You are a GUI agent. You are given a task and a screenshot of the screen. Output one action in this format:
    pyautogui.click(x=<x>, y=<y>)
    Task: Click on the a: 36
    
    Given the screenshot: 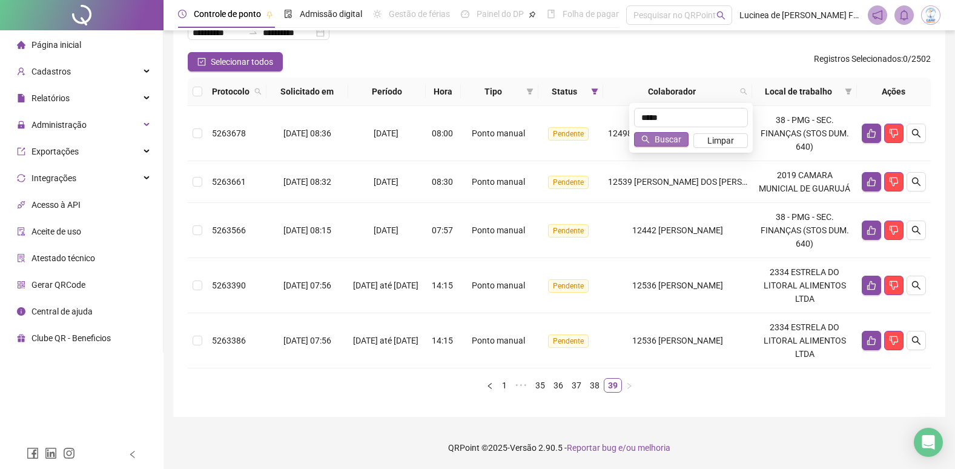 What is the action you would take?
    pyautogui.click(x=558, y=385)
    